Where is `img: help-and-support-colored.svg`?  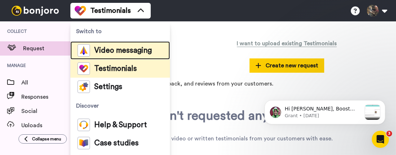
img: help-and-support-colored.svg is located at coordinates (84, 125).